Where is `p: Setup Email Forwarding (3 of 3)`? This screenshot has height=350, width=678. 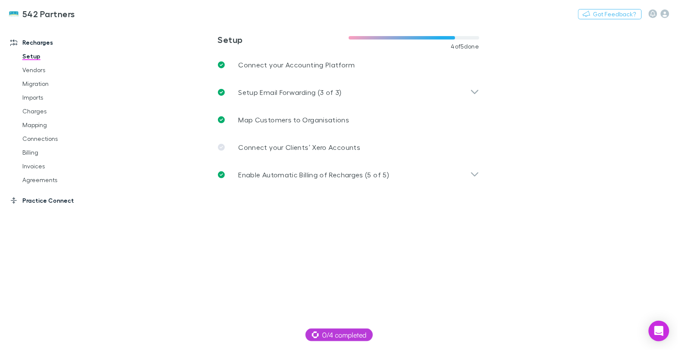 p: Setup Email Forwarding (3 of 3) is located at coordinates (290, 92).